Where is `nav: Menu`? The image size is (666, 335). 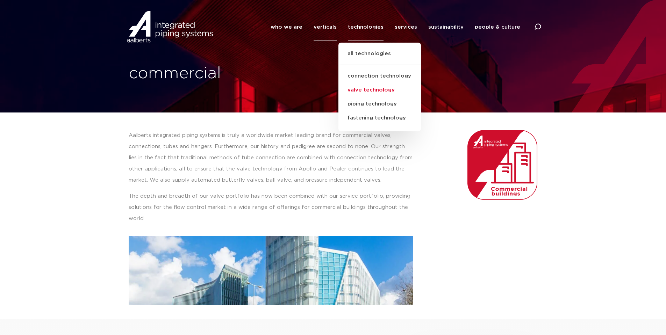
nav: Menu is located at coordinates (395, 27).